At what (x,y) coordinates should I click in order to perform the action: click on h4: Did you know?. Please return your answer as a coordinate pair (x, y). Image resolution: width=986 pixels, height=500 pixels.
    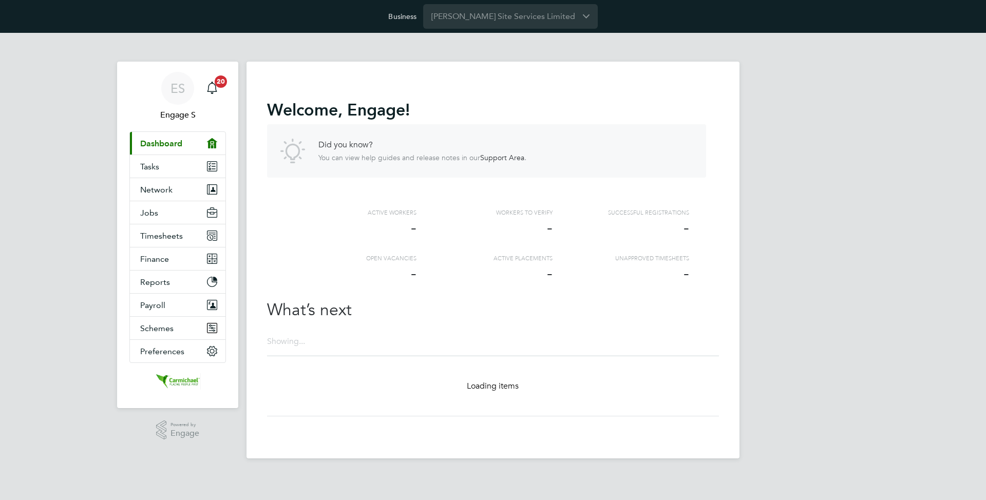
    Looking at the image, I should click on (422, 145).